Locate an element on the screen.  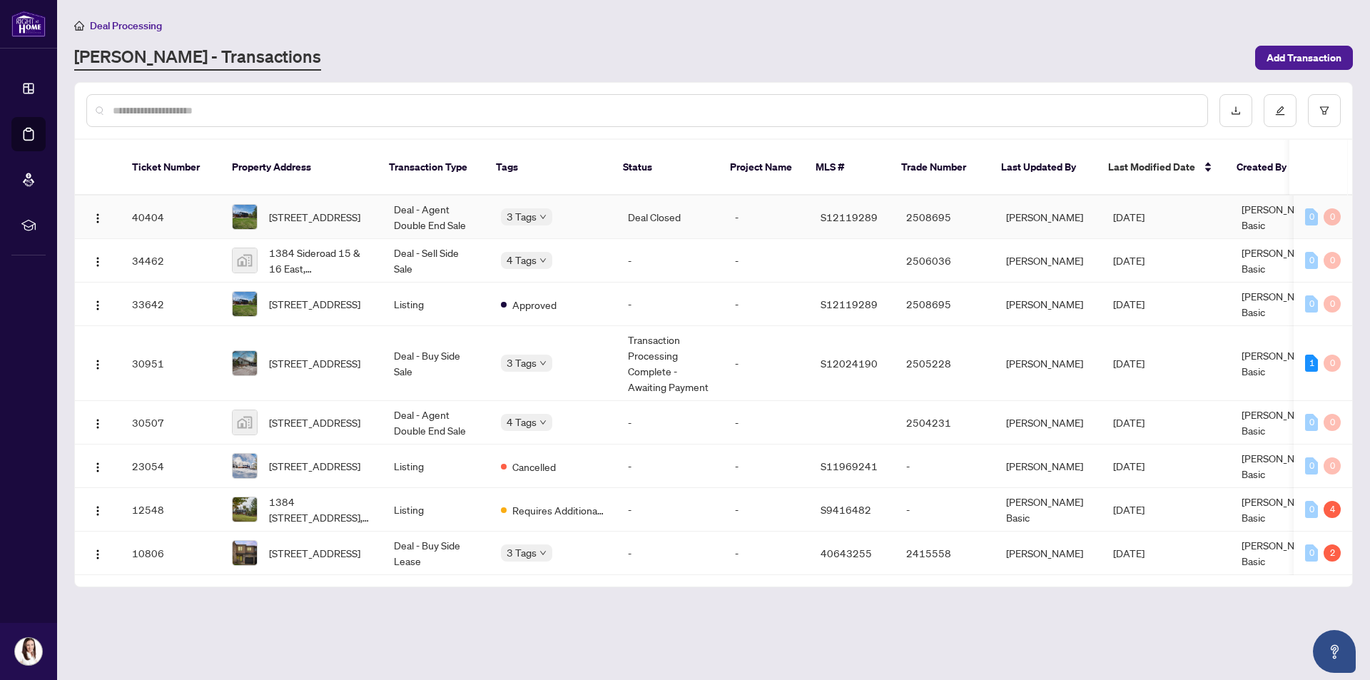
button: Add Transaction is located at coordinates (1304, 58).